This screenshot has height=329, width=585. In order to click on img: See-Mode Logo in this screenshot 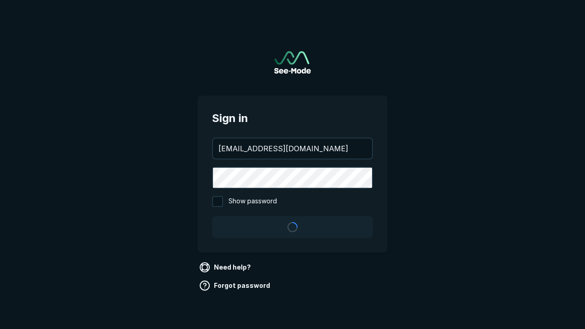, I will do `click(292, 62)`.